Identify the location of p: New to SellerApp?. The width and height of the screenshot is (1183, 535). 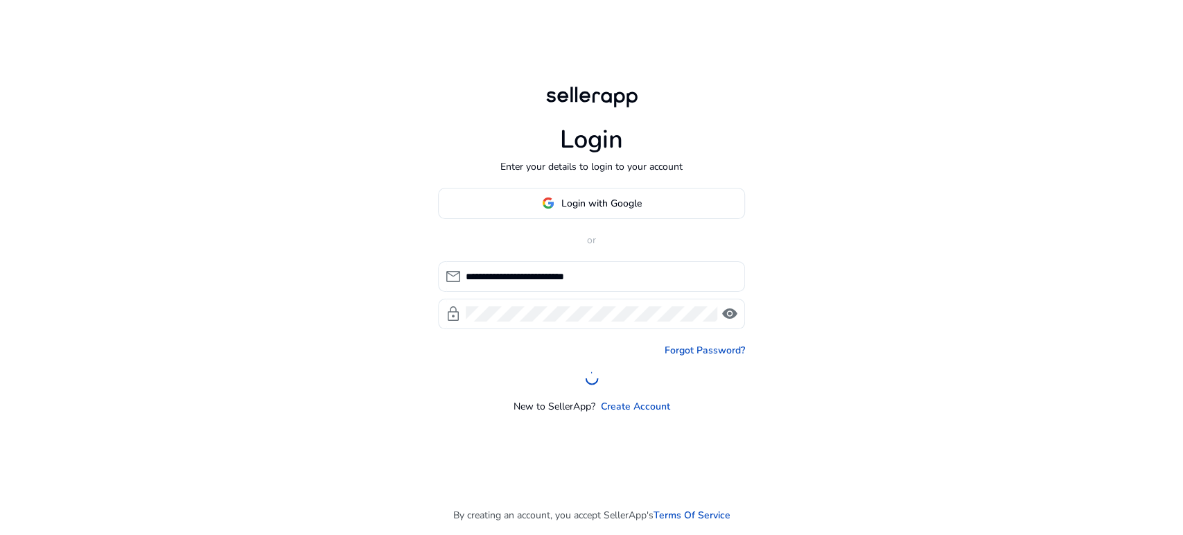
(554, 406).